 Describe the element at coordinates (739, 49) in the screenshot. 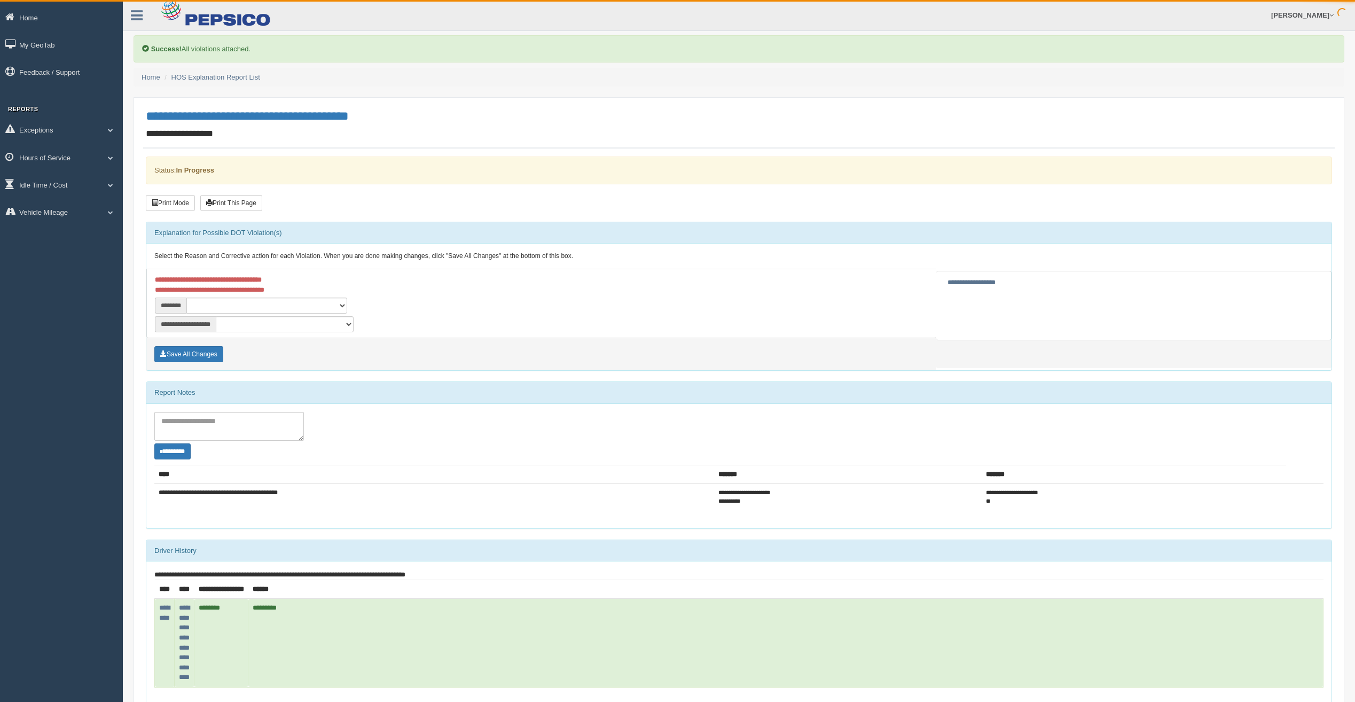

I see `div: All violations attached.` at that location.